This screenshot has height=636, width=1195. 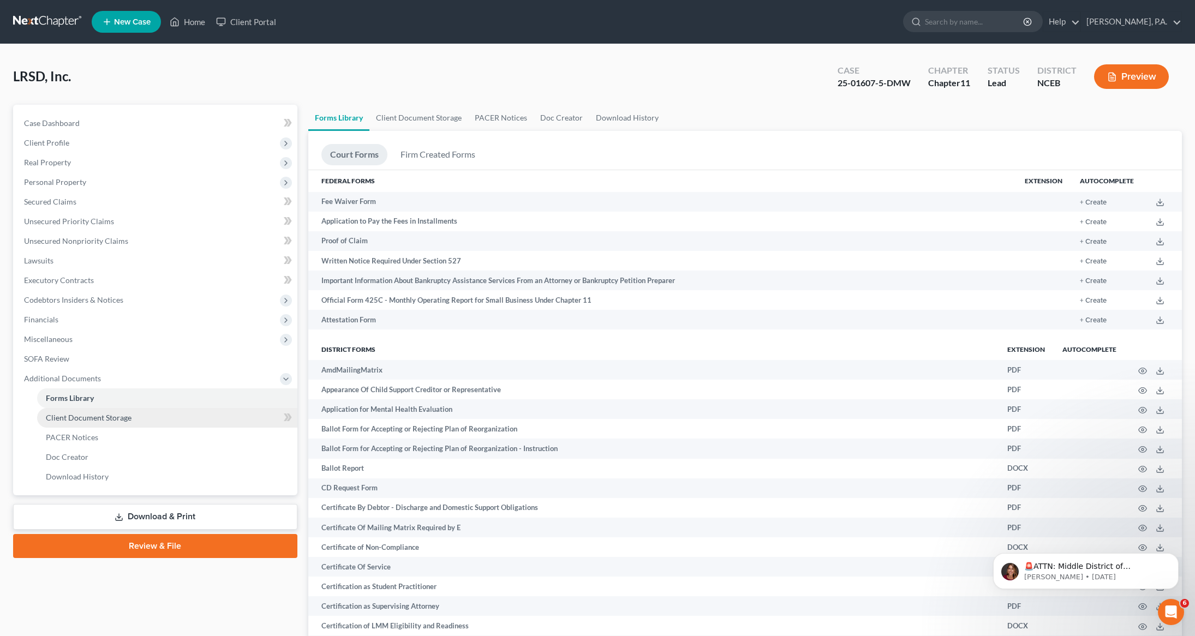 I want to click on span: 11, so click(x=965, y=82).